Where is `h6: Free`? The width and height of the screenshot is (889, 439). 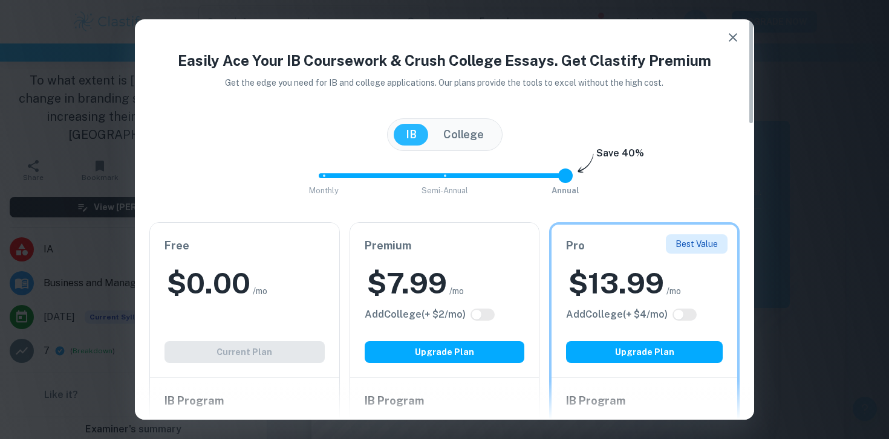 h6: Free is located at coordinates (244, 246).